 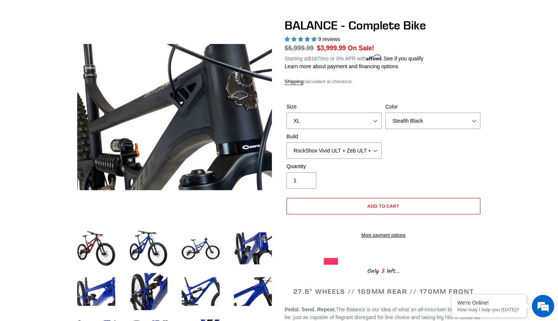 I want to click on h2: 27.5" WHEELS // 169MM REAR // 170MM FRONT, so click(x=384, y=292).